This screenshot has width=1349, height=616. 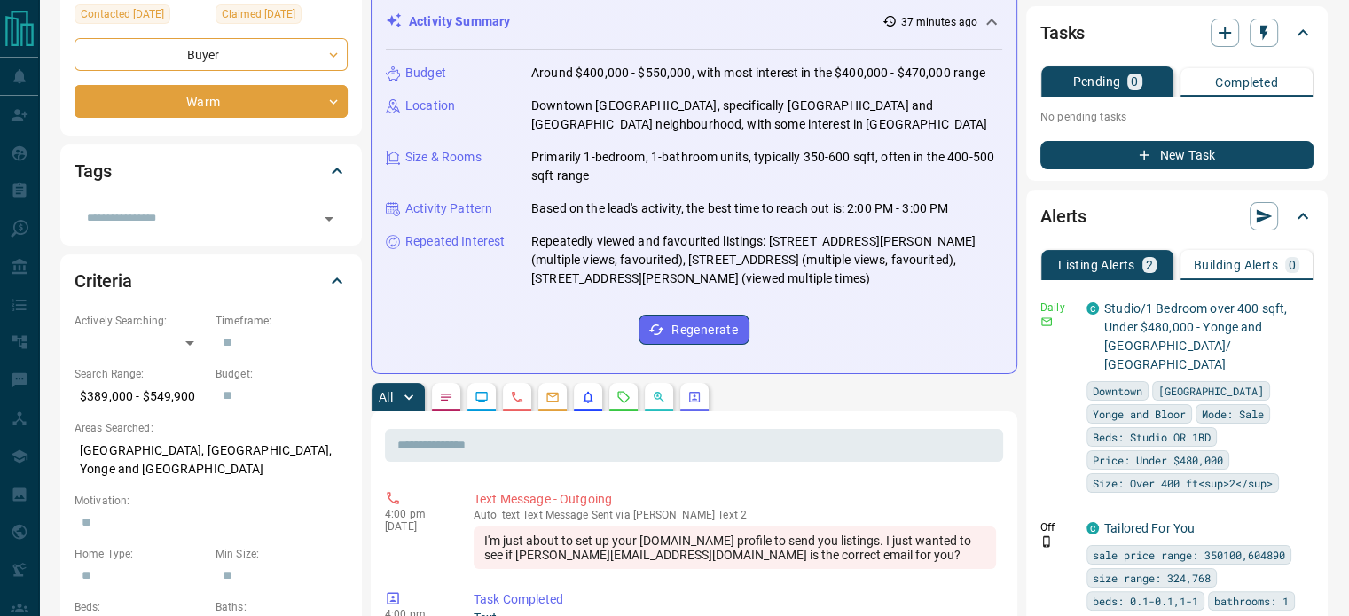 I want to click on p: Off, so click(x=1058, y=528).